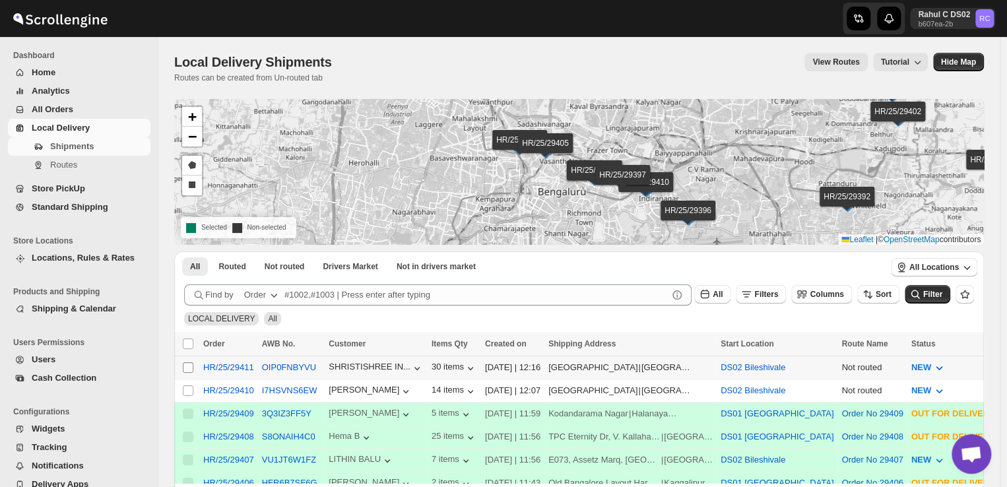 The height and width of the screenshot is (487, 1007). What do you see at coordinates (452, 414) in the screenshot?
I see `div: 5 items` at bounding box center [452, 414].